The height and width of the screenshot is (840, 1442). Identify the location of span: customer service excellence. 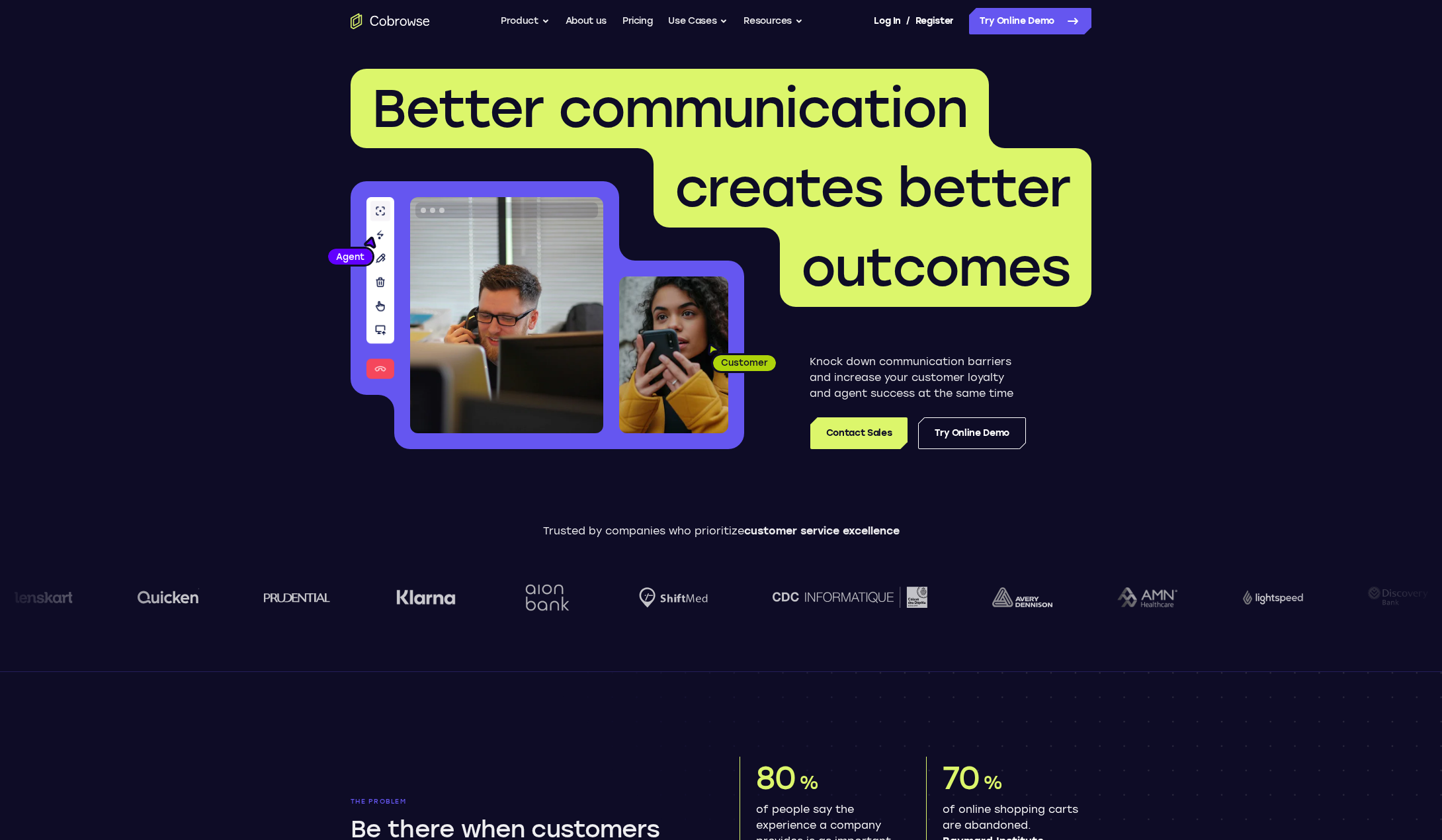
(822, 531).